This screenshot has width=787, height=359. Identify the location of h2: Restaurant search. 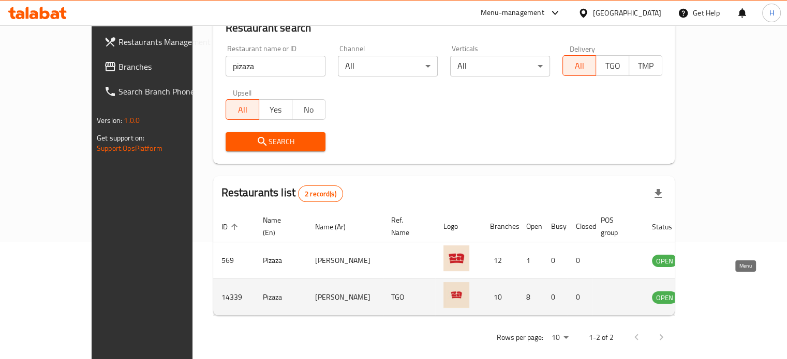
(444, 28).